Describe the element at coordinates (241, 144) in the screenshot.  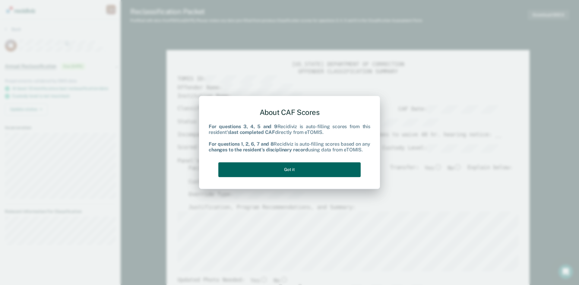
I see `b: For questions 1, 2, 6, 7 and 8` at that location.